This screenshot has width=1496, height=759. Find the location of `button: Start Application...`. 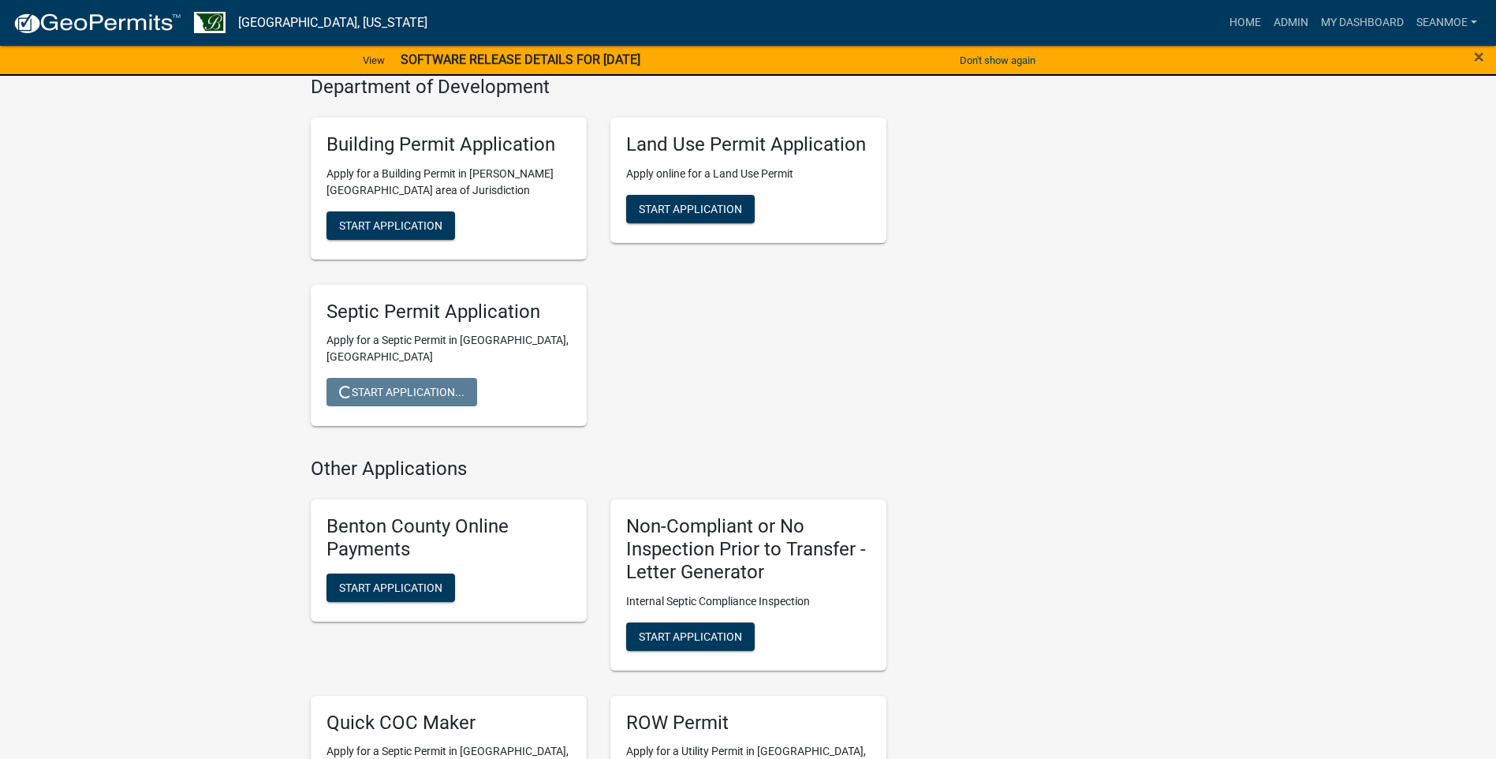

button: Start Application... is located at coordinates (401, 392).